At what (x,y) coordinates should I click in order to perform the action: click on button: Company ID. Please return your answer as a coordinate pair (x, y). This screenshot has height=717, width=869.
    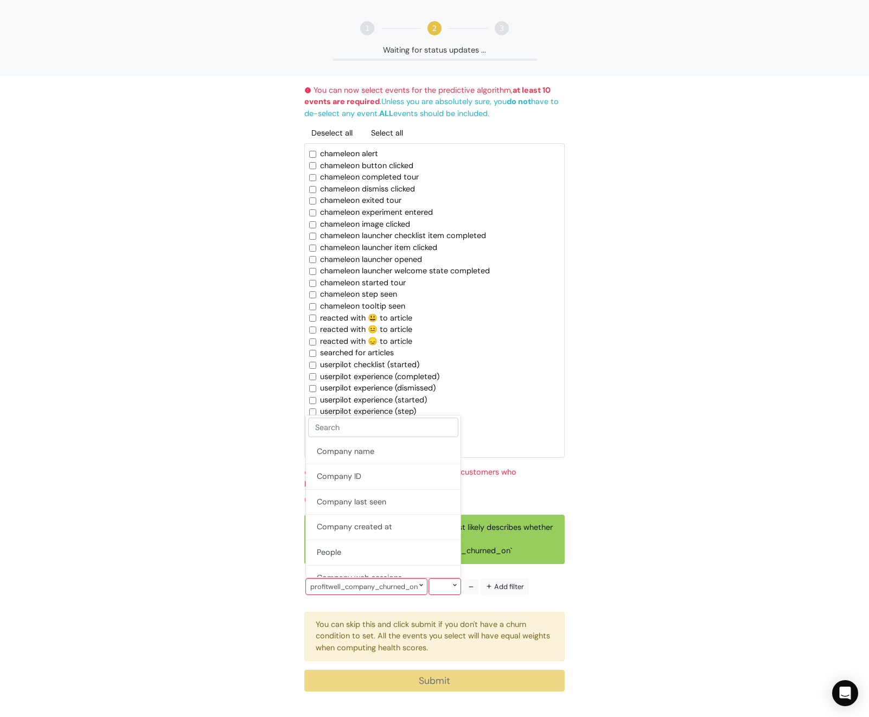
    Looking at the image, I should click on (383, 477).